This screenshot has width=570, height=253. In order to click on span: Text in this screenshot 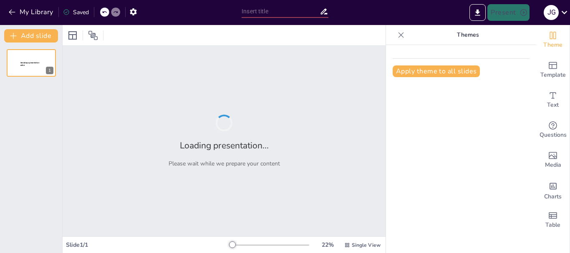, I will do `click(553, 105)`.